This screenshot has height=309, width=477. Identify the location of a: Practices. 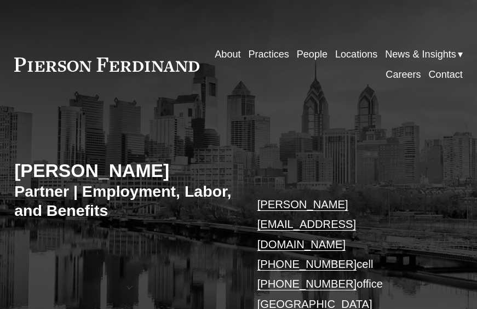
(269, 55).